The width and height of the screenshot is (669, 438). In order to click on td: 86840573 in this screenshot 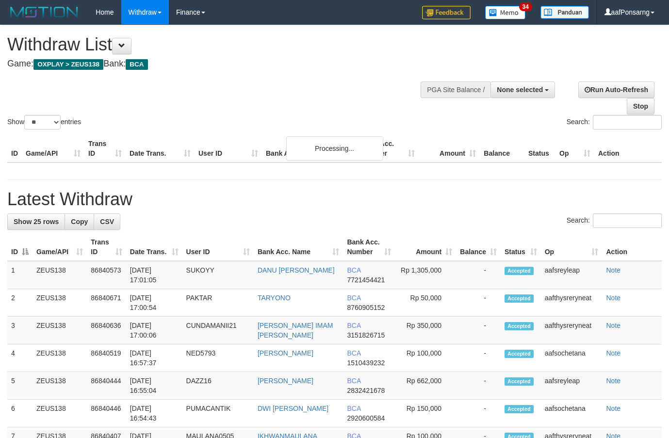, I will do `click(106, 275)`.